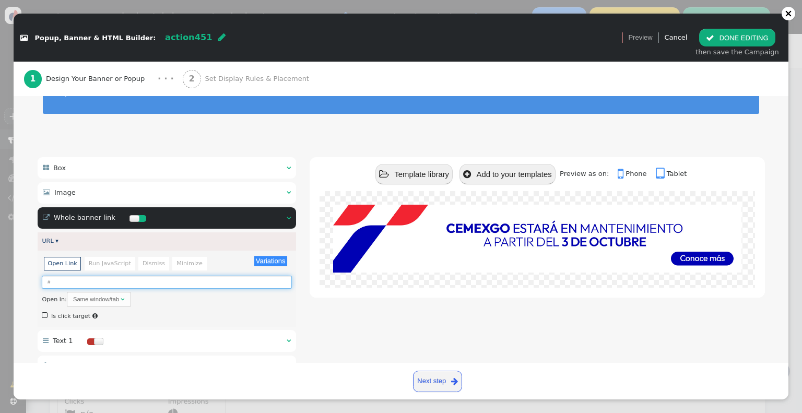 Image resolution: width=802 pixels, height=413 pixels. What do you see at coordinates (189, 263) in the screenshot?
I see `li: Minimize` at bounding box center [189, 263].